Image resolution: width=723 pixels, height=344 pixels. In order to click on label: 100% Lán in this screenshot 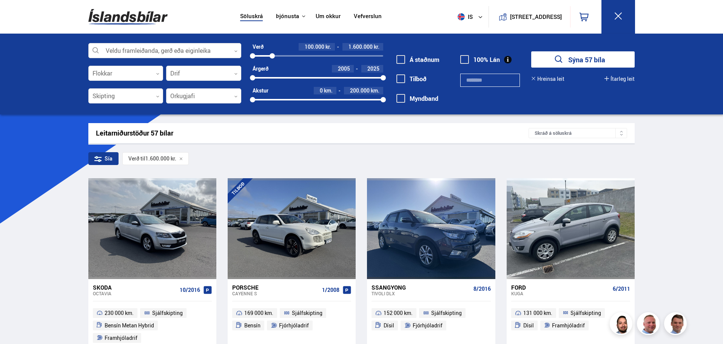, I will do `click(480, 60)`.